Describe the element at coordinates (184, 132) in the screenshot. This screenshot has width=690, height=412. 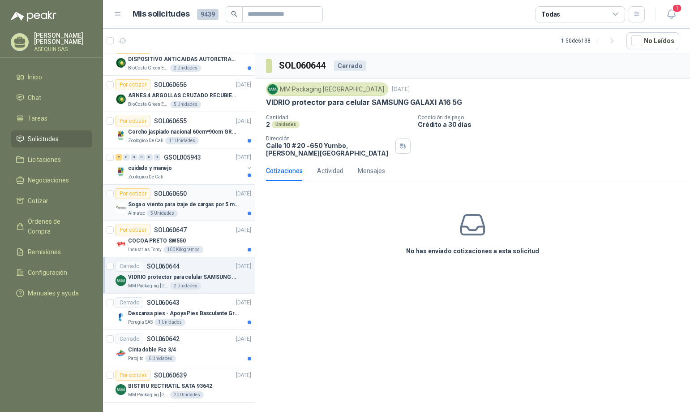
I see `p: Corcho jaspiado nacional 60cm*90cm GROSOR 8MM` at that location.